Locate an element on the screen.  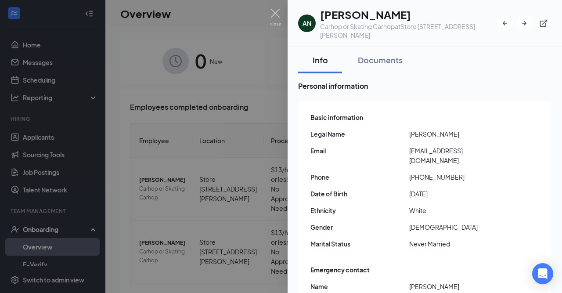
span: Date of Birth is located at coordinates (360, 194).